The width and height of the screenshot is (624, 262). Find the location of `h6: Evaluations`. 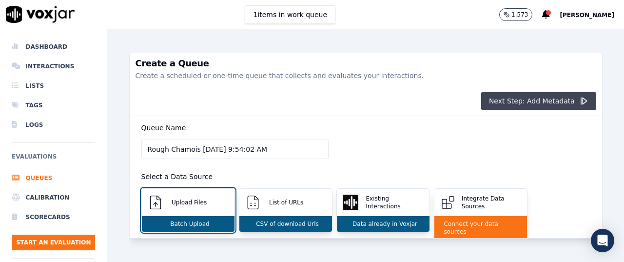

h6: Evaluations is located at coordinates (53, 159).